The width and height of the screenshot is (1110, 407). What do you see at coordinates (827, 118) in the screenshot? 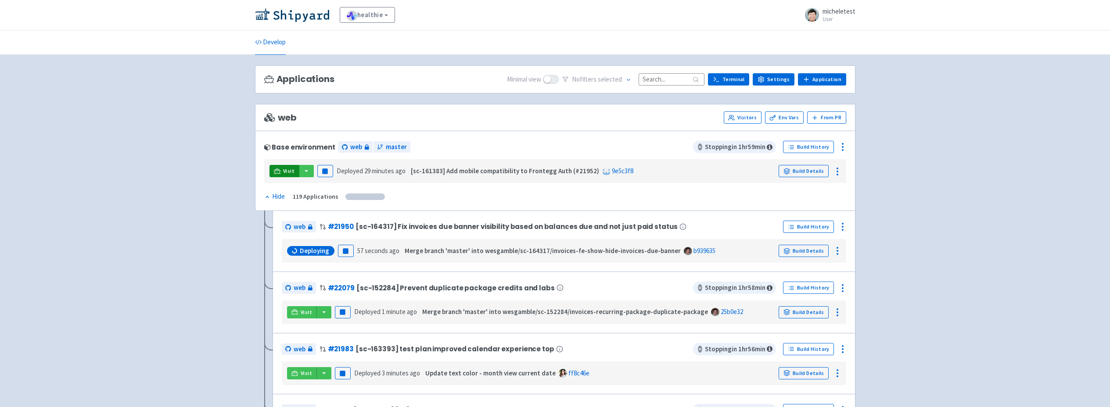
I see `button: From PR` at bounding box center [827, 118].